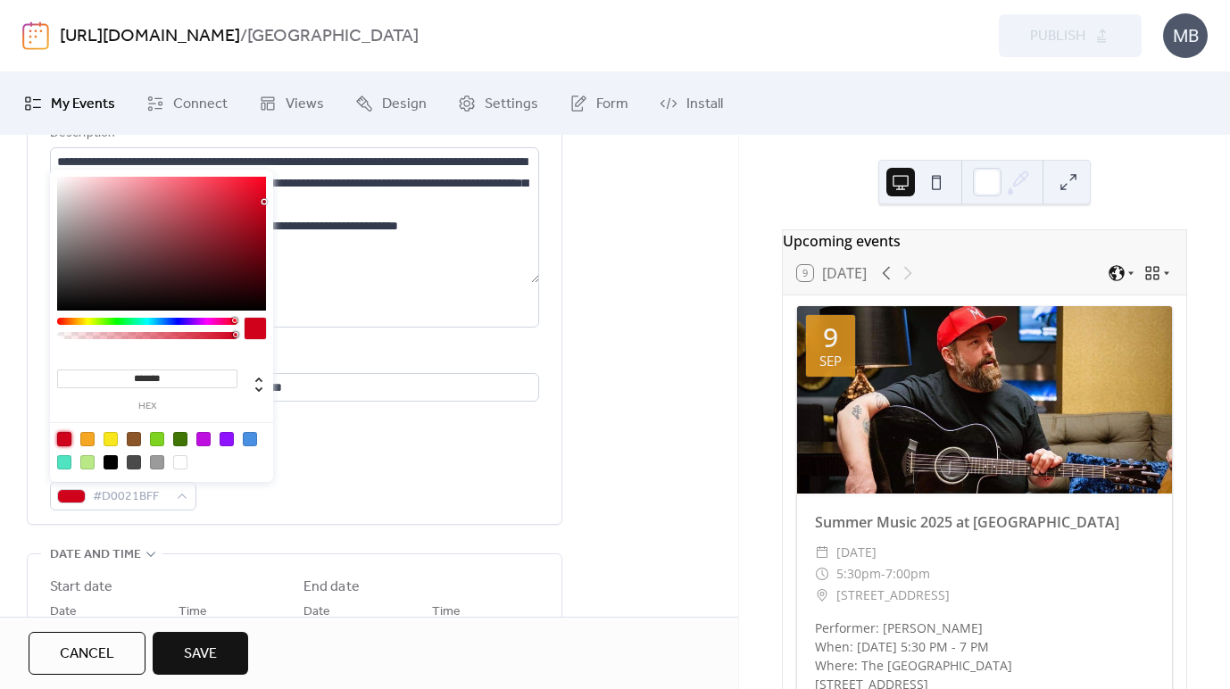 Image resolution: width=1230 pixels, height=689 pixels. Describe the element at coordinates (134, 439) in the screenshot. I see `div: #8B572A` at that location.